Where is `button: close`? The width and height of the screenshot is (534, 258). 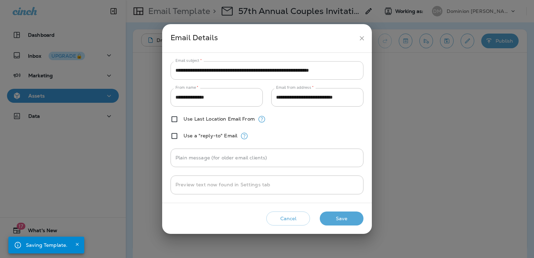 button: close is located at coordinates (361, 38).